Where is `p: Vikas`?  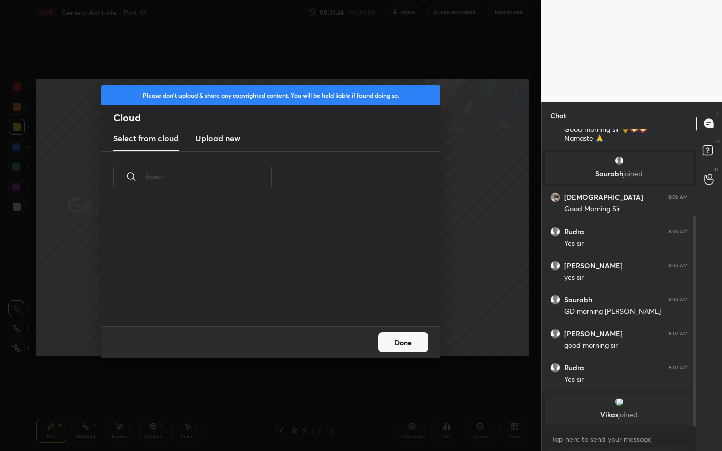
p: Vikas is located at coordinates (618, 415).